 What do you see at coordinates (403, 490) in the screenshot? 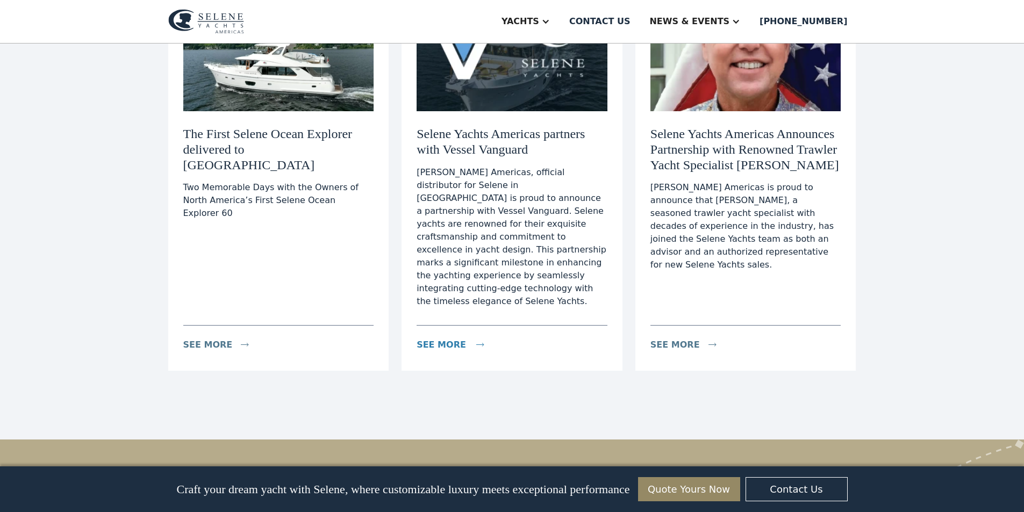
I see `p: Craft your dream yacht with Selene, where customizable luxury meets exceptional performance` at bounding box center [403, 490].